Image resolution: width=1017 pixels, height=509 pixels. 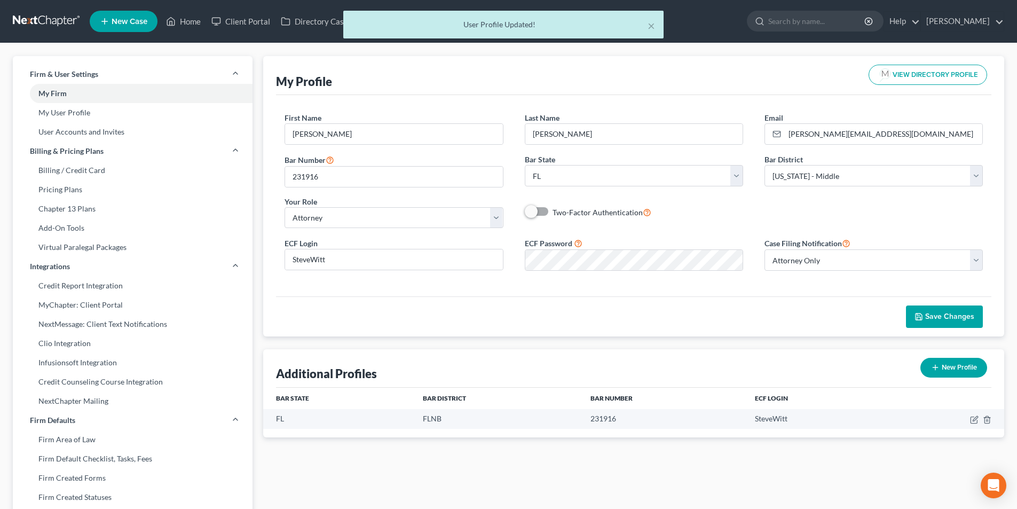 I want to click on div: User Profile Updated!, so click(x=504, y=25).